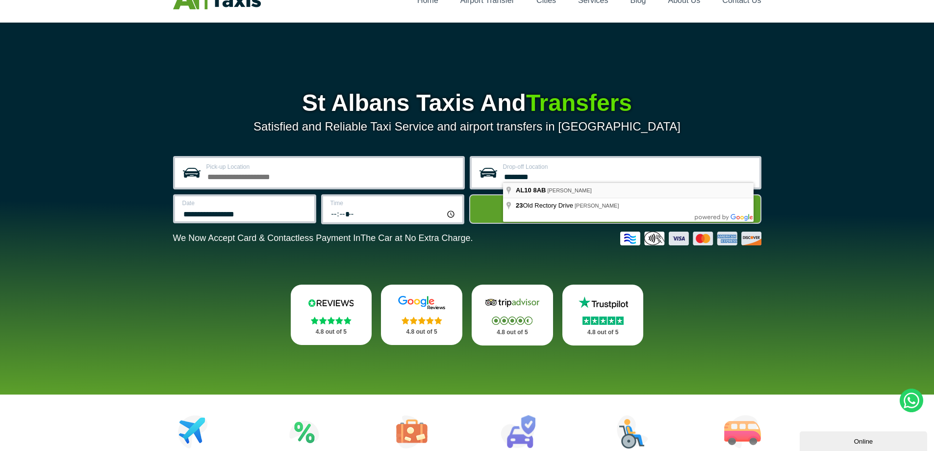 This screenshot has height=451, width=934. What do you see at coordinates (512, 303) in the screenshot?
I see `img: Tripadvisor` at bounding box center [512, 303].